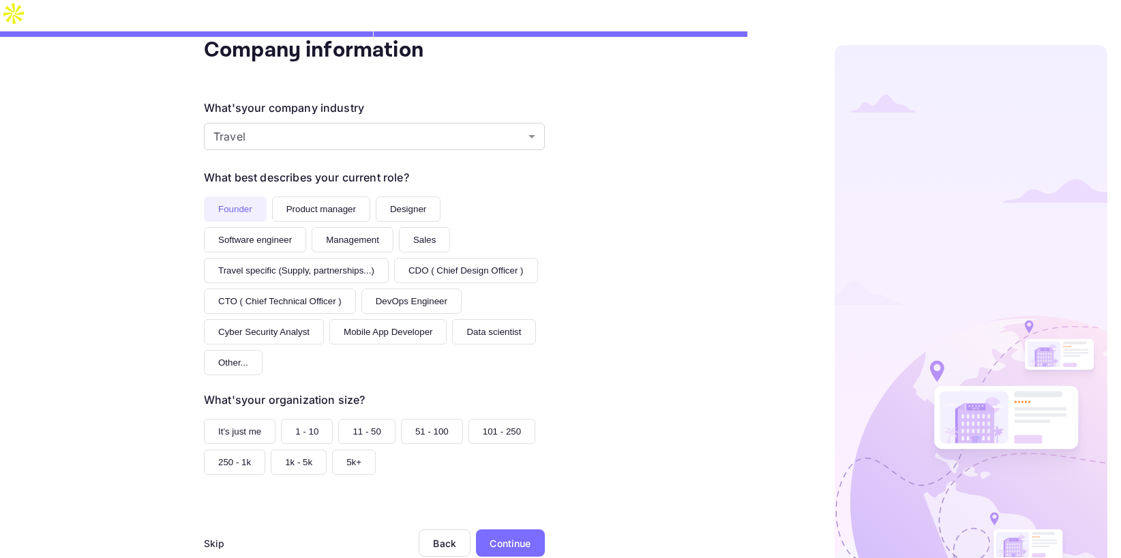  Describe the element at coordinates (306, 177) in the screenshot. I see `div: What best describes your current role?` at that location.